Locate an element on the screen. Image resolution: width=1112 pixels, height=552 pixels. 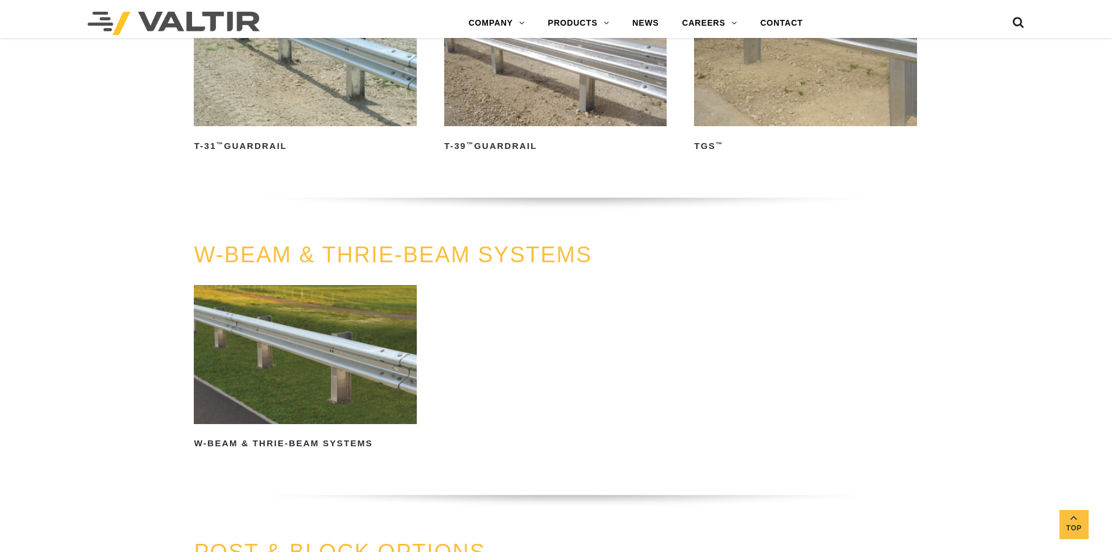
a: PRODUCTS is located at coordinates (579, 23).